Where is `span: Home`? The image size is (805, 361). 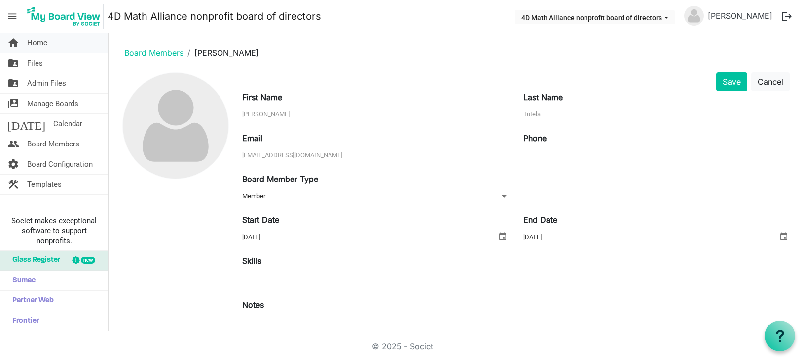
span: Home is located at coordinates (37, 43).